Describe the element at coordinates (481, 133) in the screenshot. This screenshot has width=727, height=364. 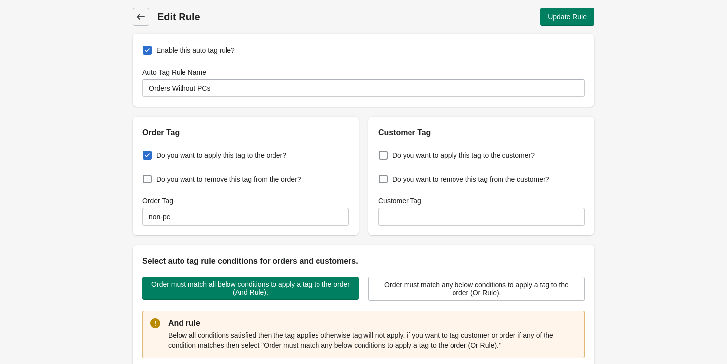
I see `h2: Customer Tag` at that location.